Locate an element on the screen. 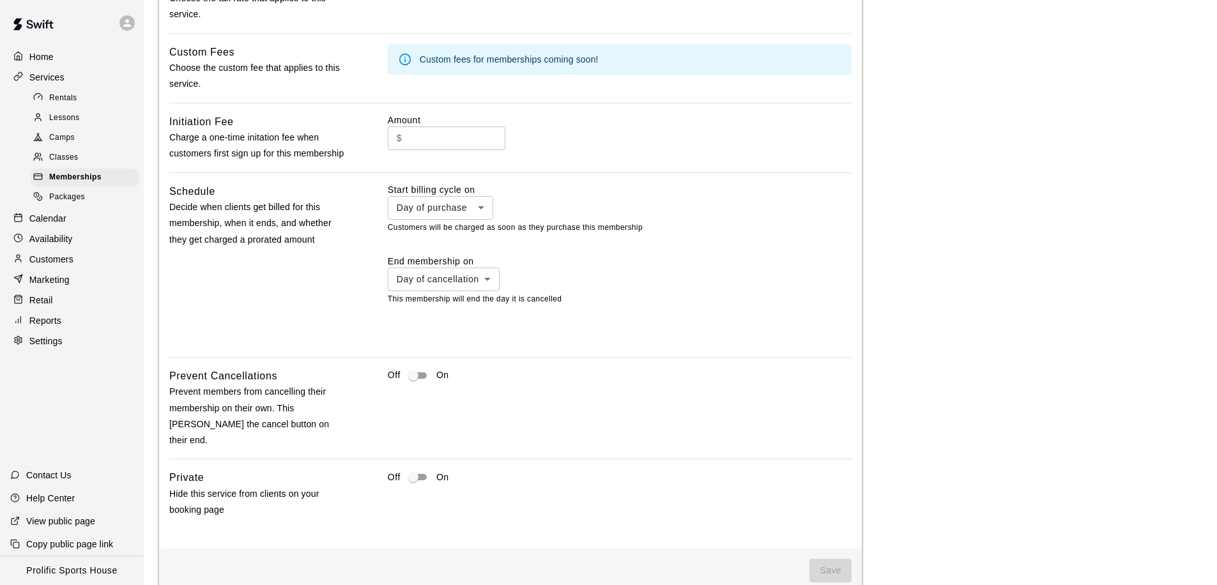 Image resolution: width=1217 pixels, height=585 pixels. p: Decide when clients get billed for this membership, when it ends, and whether they get charged a ... is located at coordinates (258, 224).